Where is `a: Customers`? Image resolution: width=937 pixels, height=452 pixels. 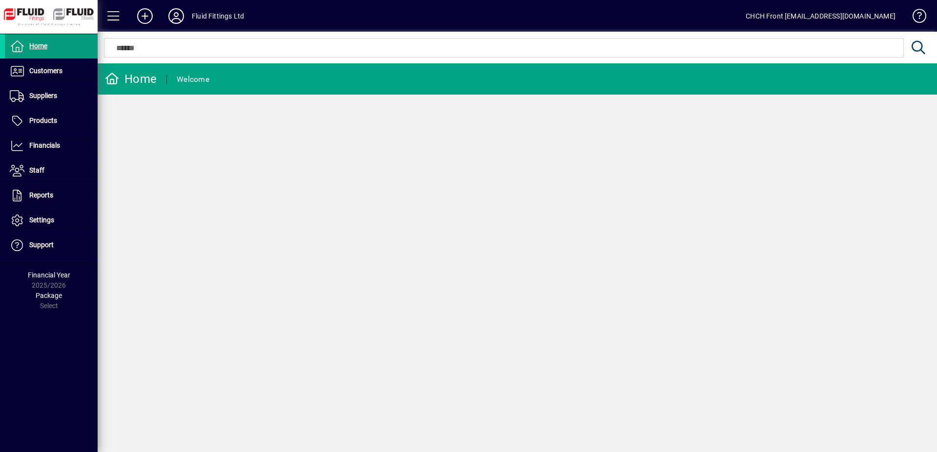 a: Customers is located at coordinates (51, 71).